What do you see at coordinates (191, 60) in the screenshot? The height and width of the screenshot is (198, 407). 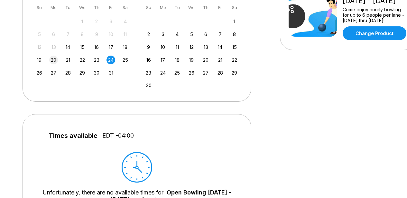 I see `div: Choose Wednesday, November 19th, 2025` at bounding box center [191, 60].